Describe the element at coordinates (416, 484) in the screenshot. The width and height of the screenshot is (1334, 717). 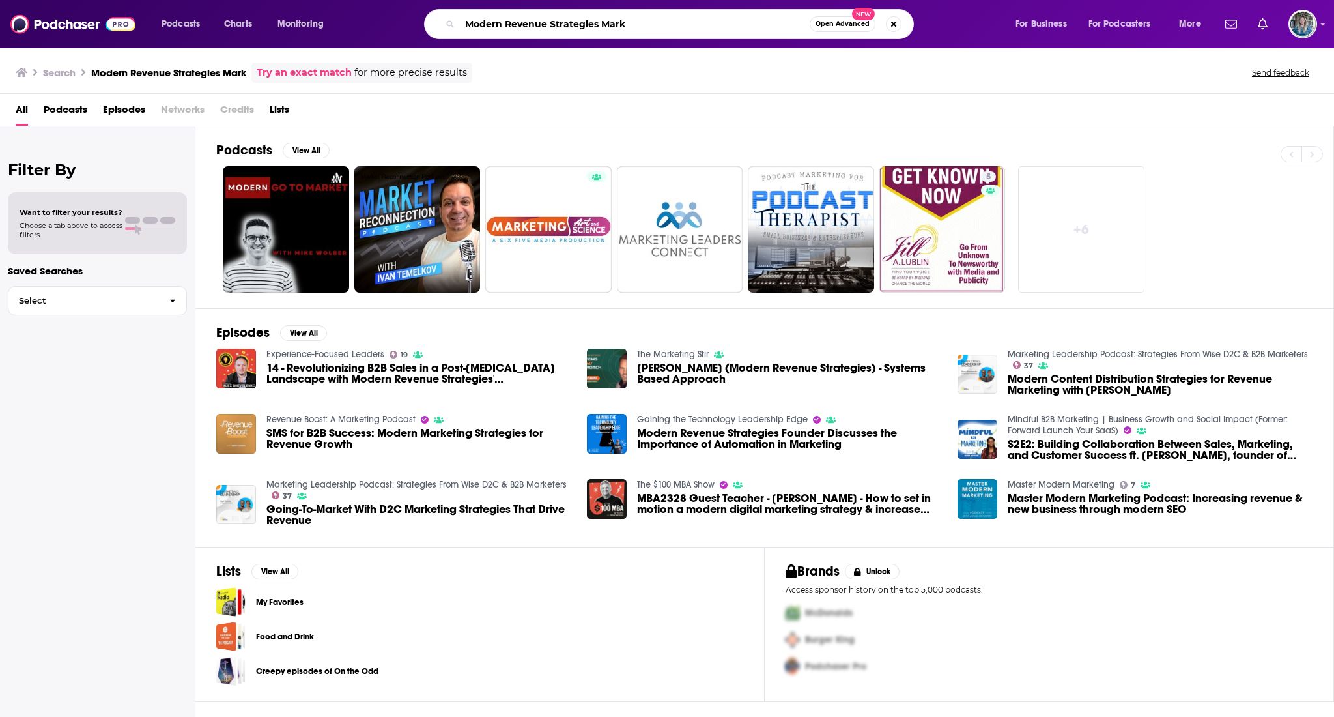
I see `a: Marketing Leadership Podcast: Strategies From Wise D2C & B2B Marketers` at that location.